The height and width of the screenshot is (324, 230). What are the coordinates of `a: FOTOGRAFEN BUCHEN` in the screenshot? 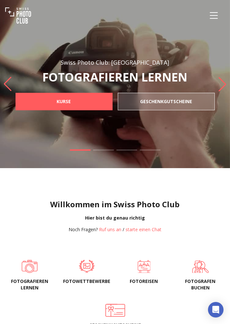 It's located at (200, 266).